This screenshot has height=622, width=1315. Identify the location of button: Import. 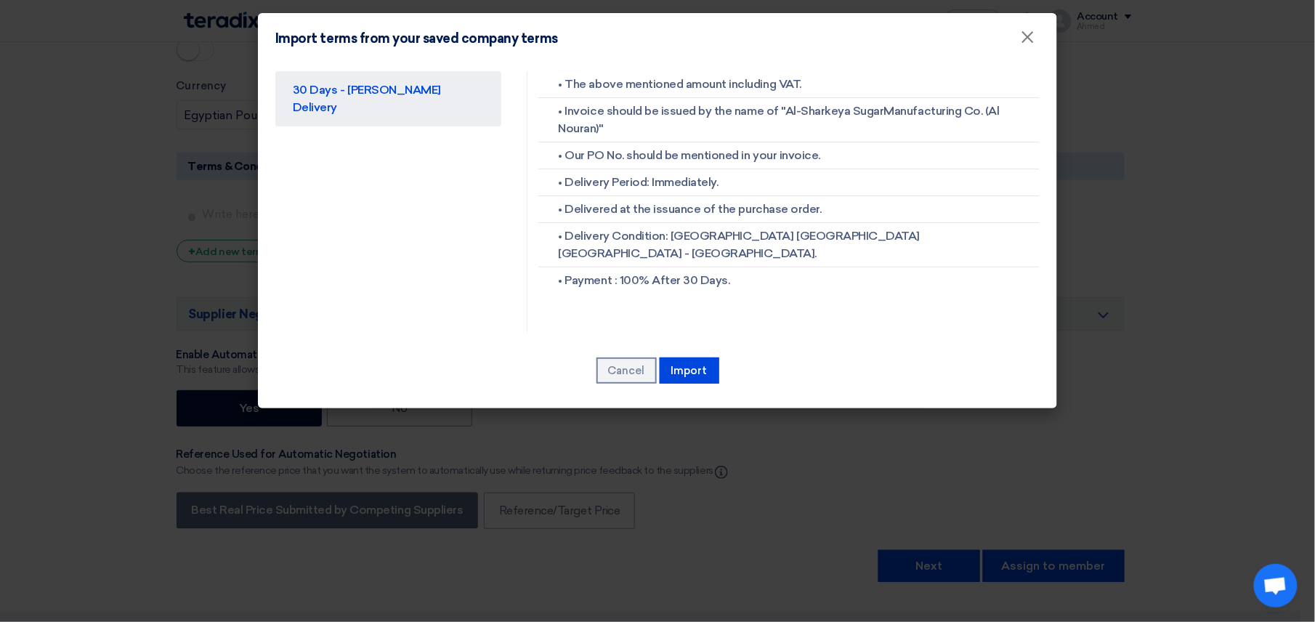
(689, 370).